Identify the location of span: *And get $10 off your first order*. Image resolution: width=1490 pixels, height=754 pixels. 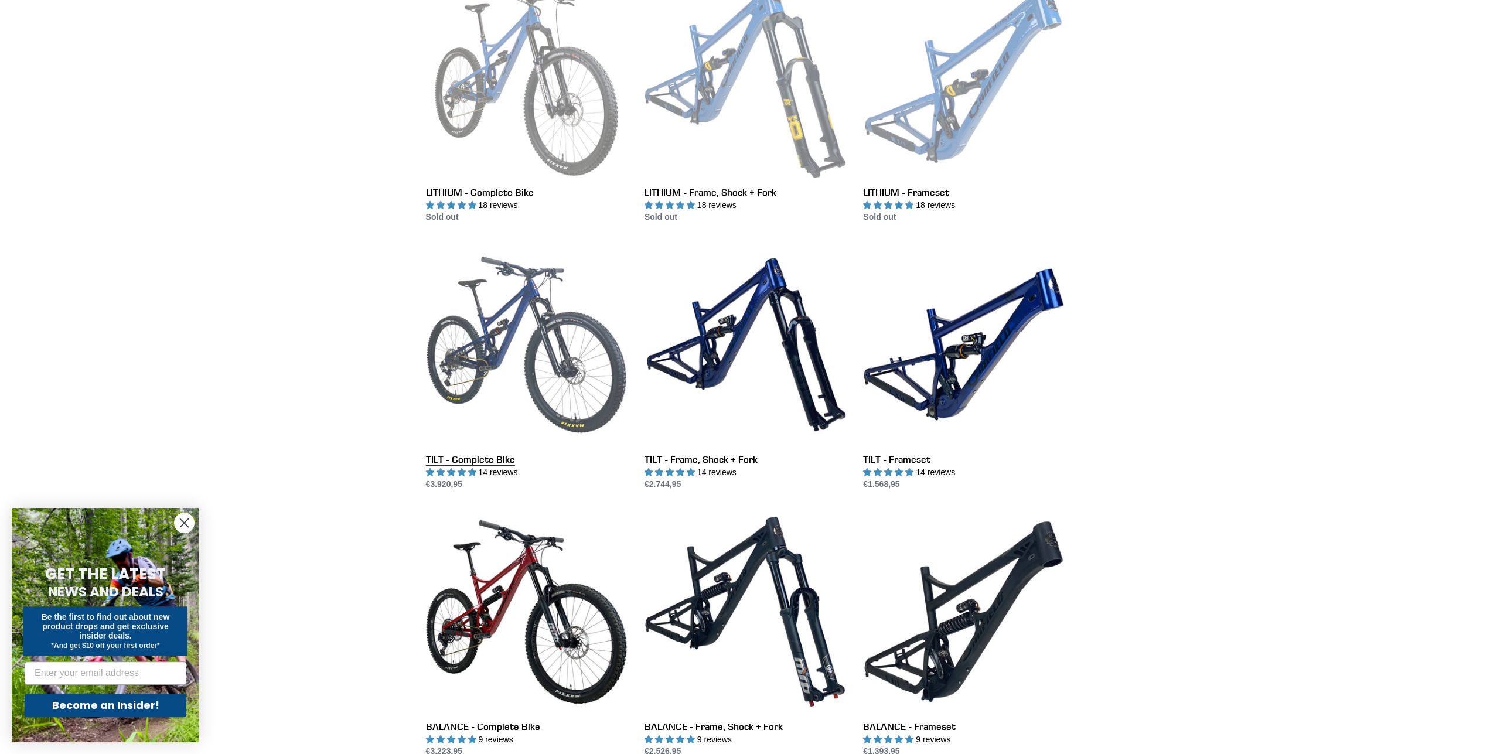
(105, 646).